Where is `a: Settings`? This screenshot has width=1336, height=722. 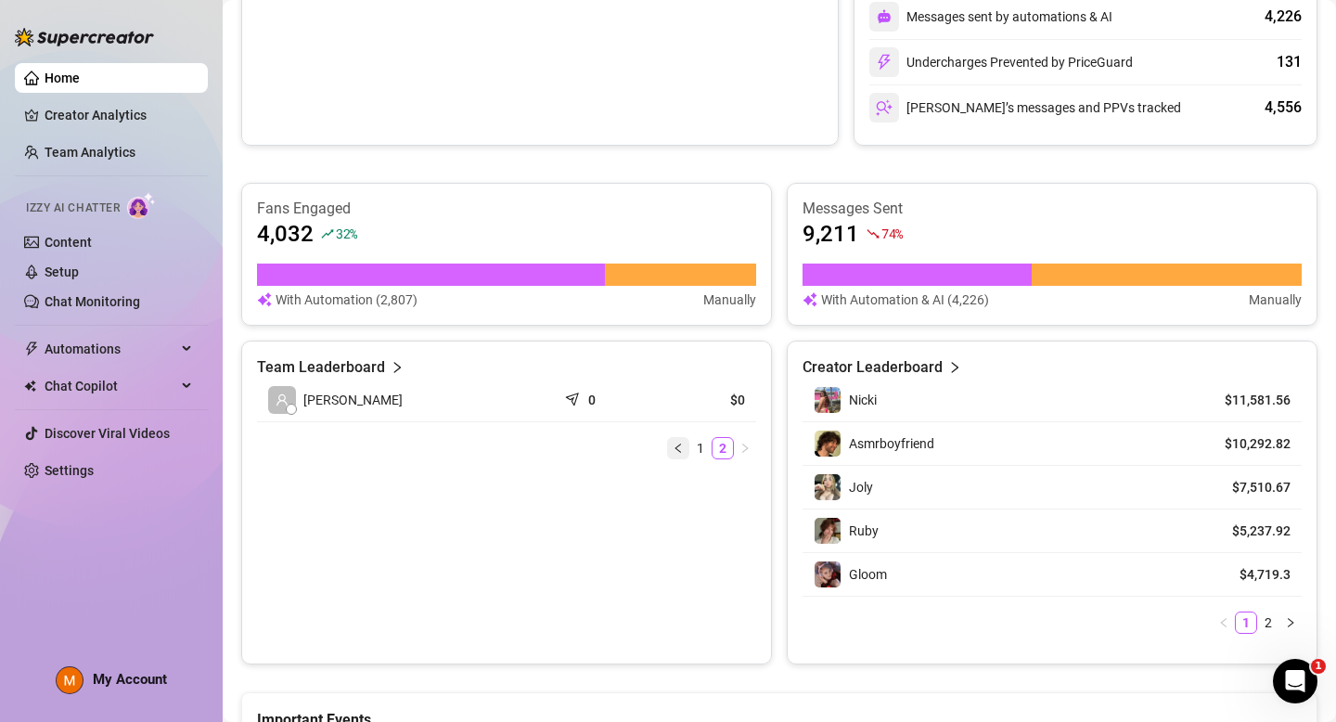 a: Settings is located at coordinates (69, 470).